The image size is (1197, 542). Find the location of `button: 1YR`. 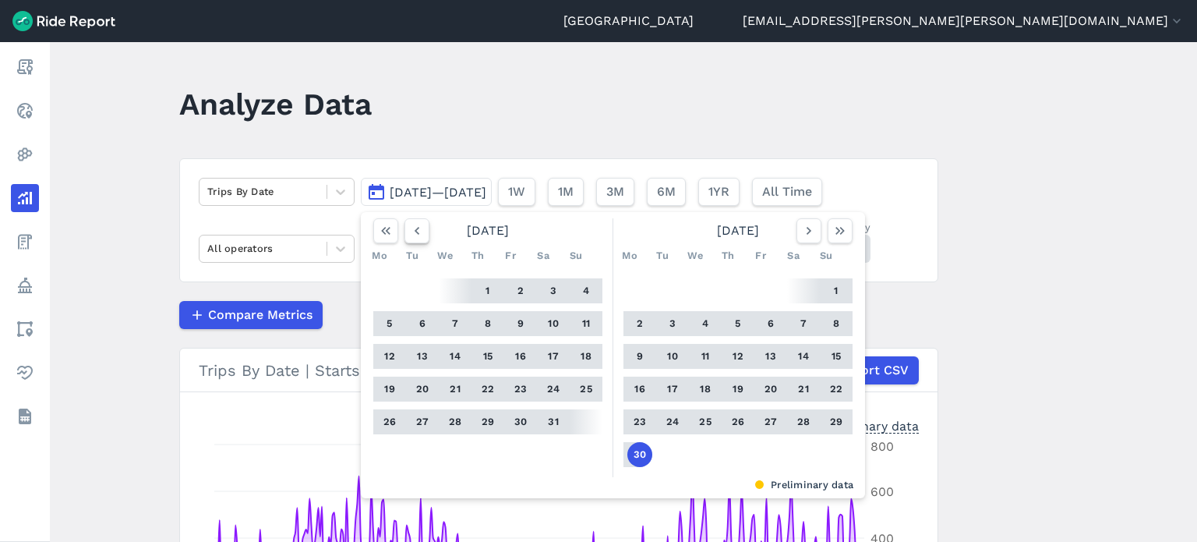

button: 1YR is located at coordinates (718, 192).